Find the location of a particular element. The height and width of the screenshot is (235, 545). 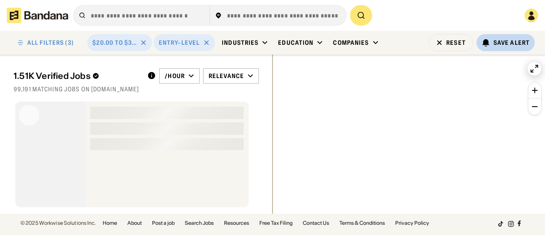

a: Resources is located at coordinates (236, 223).